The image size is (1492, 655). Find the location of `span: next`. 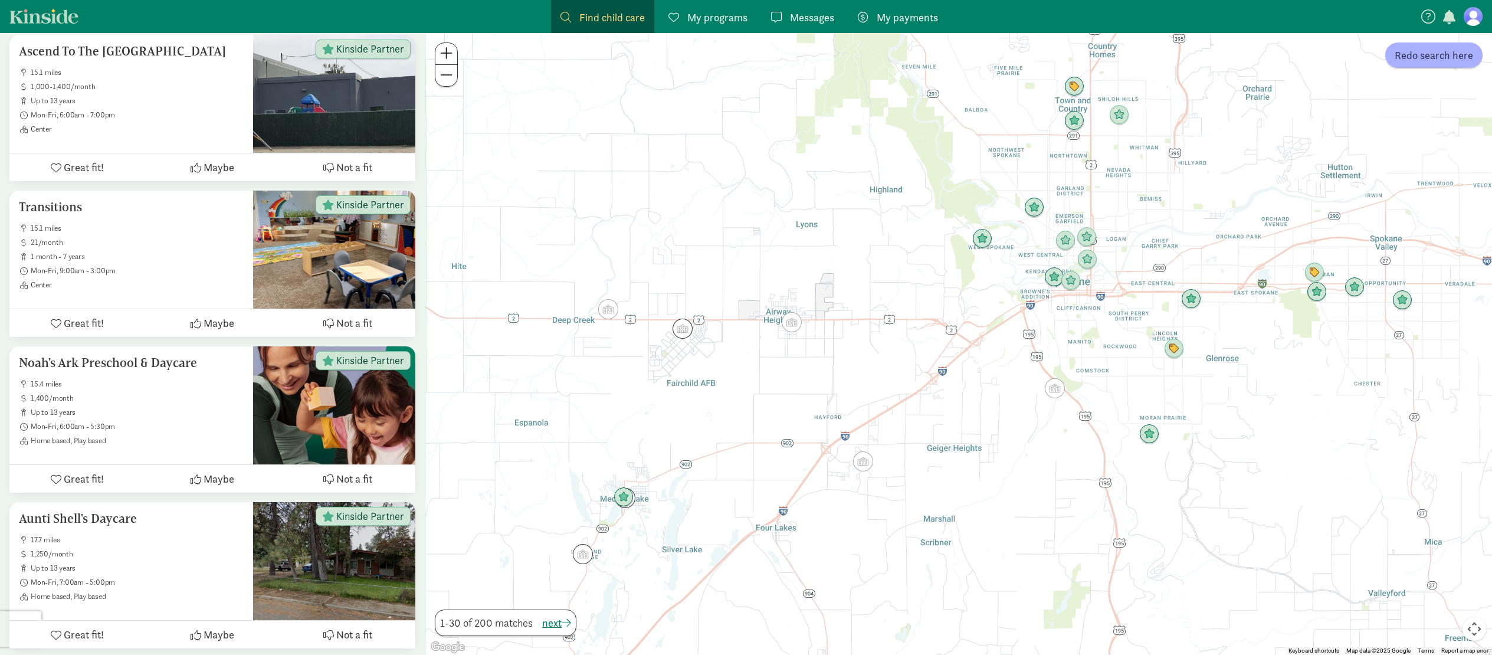

span: next is located at coordinates (556, 623).